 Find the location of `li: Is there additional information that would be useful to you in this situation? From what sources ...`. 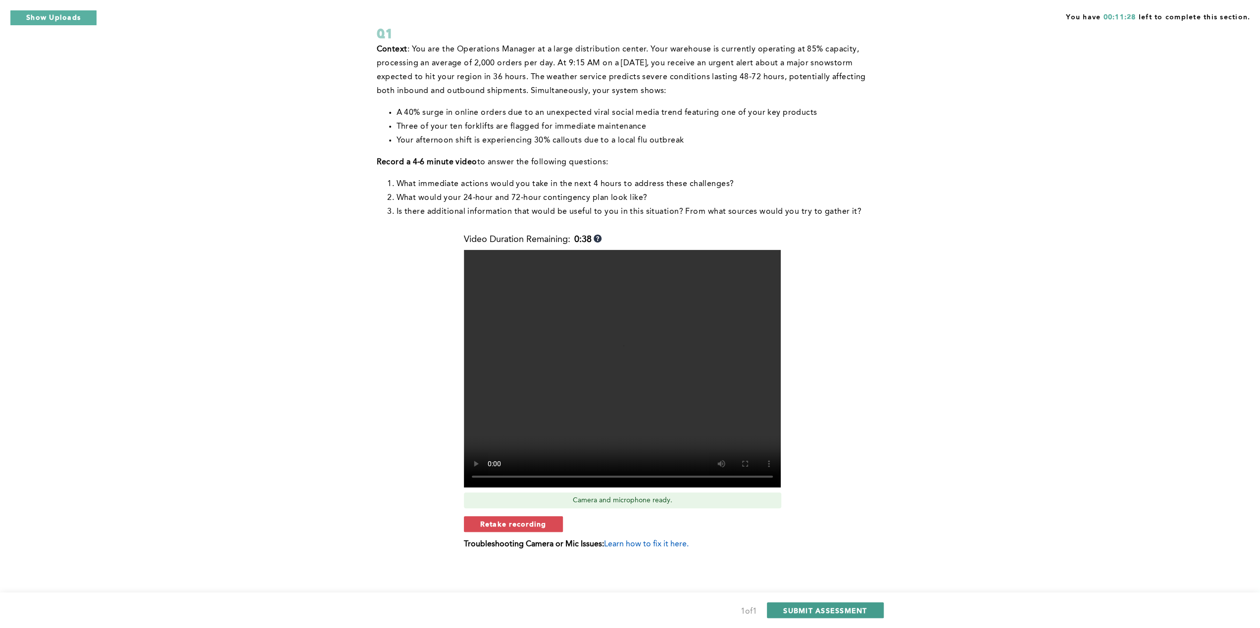

li: Is there additional information that would be useful to you in this situation? From what sources ... is located at coordinates (638, 212).